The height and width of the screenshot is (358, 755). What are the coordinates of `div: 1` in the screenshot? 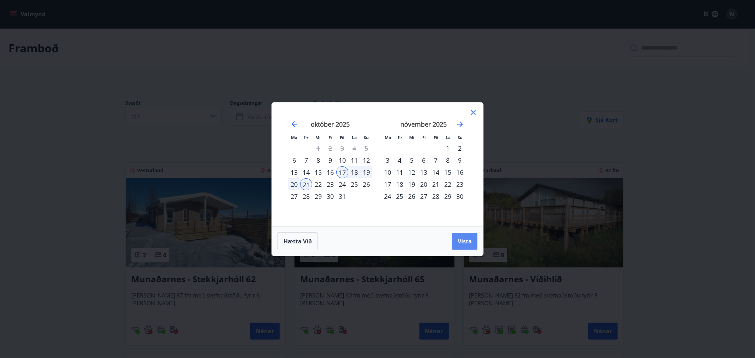 It's located at (448, 148).